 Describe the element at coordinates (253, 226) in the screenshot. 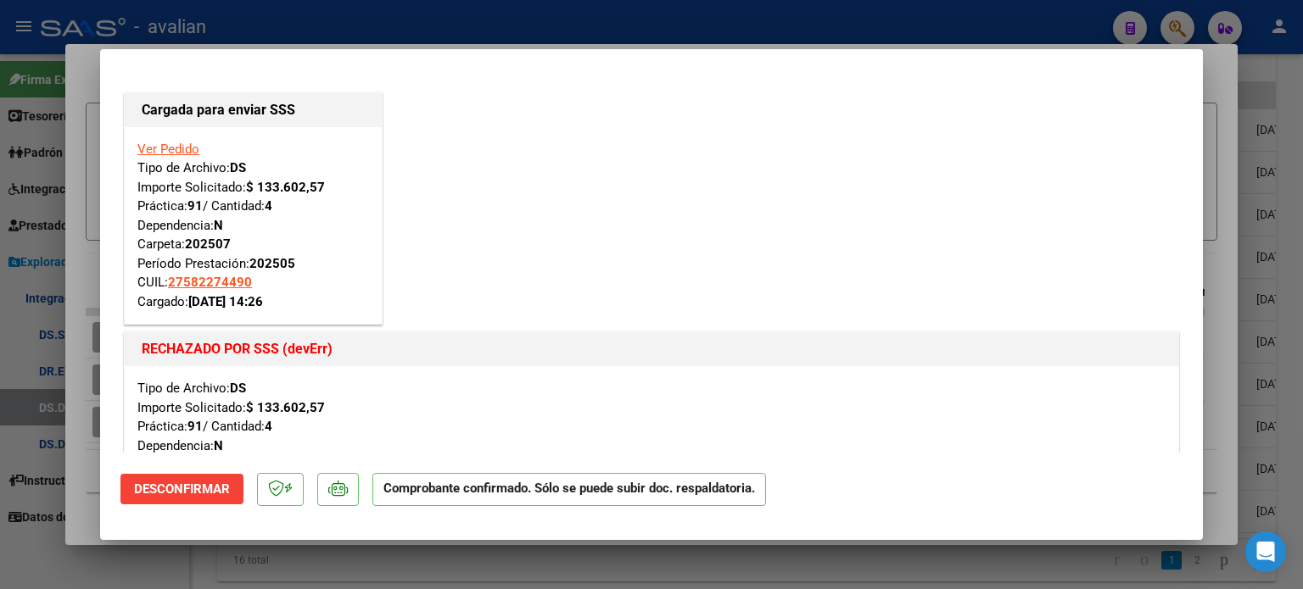

I see `div: Tipo de Archivo: Importe Solicitado: Práctica: / Cantidad: Dependencia: Carpeta: Período Prestaci...` at that location.